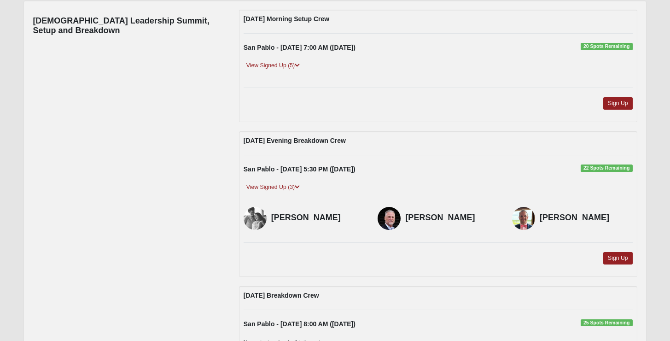 Image resolution: width=670 pixels, height=341 pixels. Describe the element at coordinates (606, 323) in the screenshot. I see `span: 25 Spots Remaining` at that location.